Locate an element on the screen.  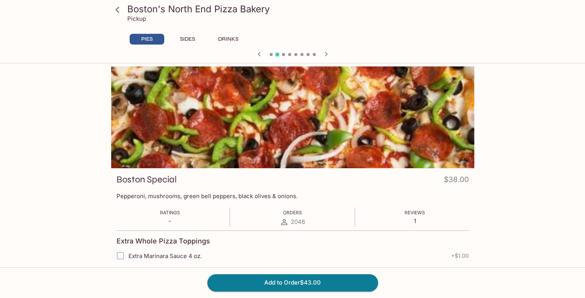
button: SIDES is located at coordinates (188, 39).